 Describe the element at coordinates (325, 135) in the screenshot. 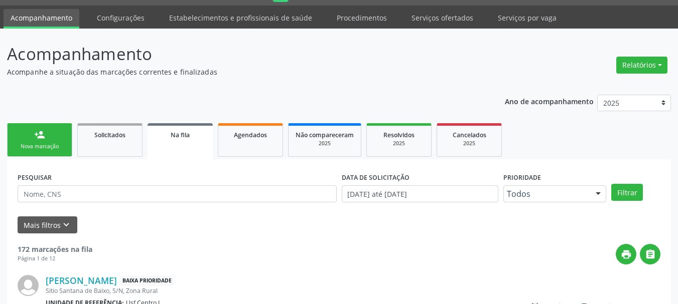

I see `span: Não compareceram` at that location.